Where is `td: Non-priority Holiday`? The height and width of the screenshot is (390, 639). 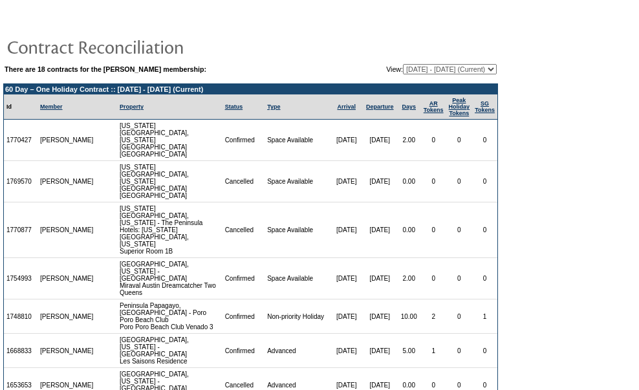
td: Non-priority Holiday is located at coordinates (297, 316).